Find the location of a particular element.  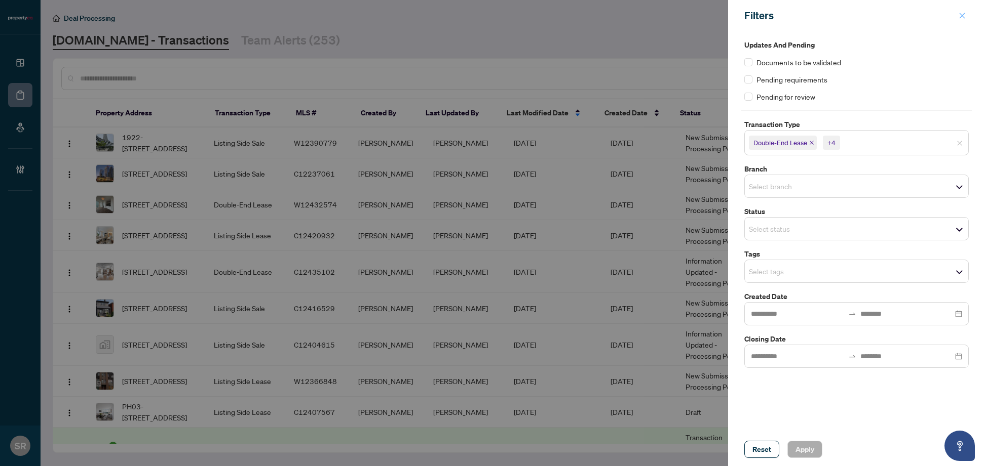

span: Pending for review is located at coordinates (786, 97).